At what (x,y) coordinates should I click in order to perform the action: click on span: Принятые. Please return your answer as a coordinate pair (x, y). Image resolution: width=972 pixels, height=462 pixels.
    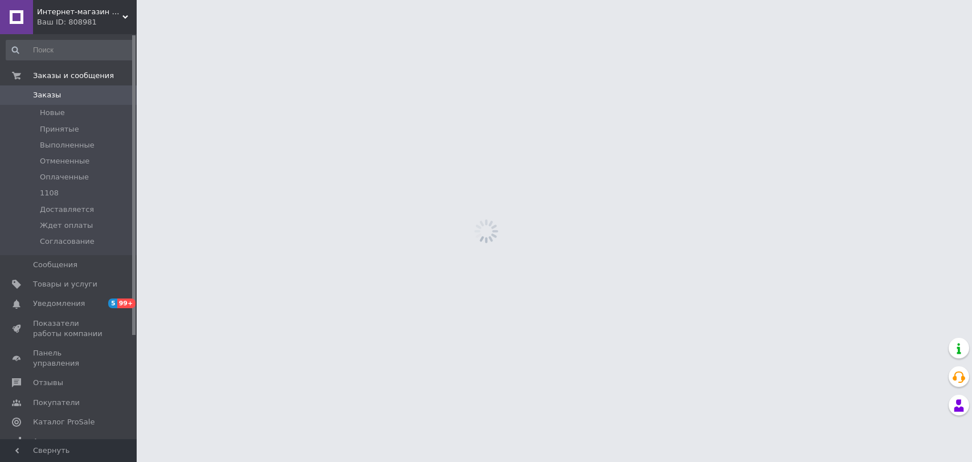
    Looking at the image, I should click on (59, 129).